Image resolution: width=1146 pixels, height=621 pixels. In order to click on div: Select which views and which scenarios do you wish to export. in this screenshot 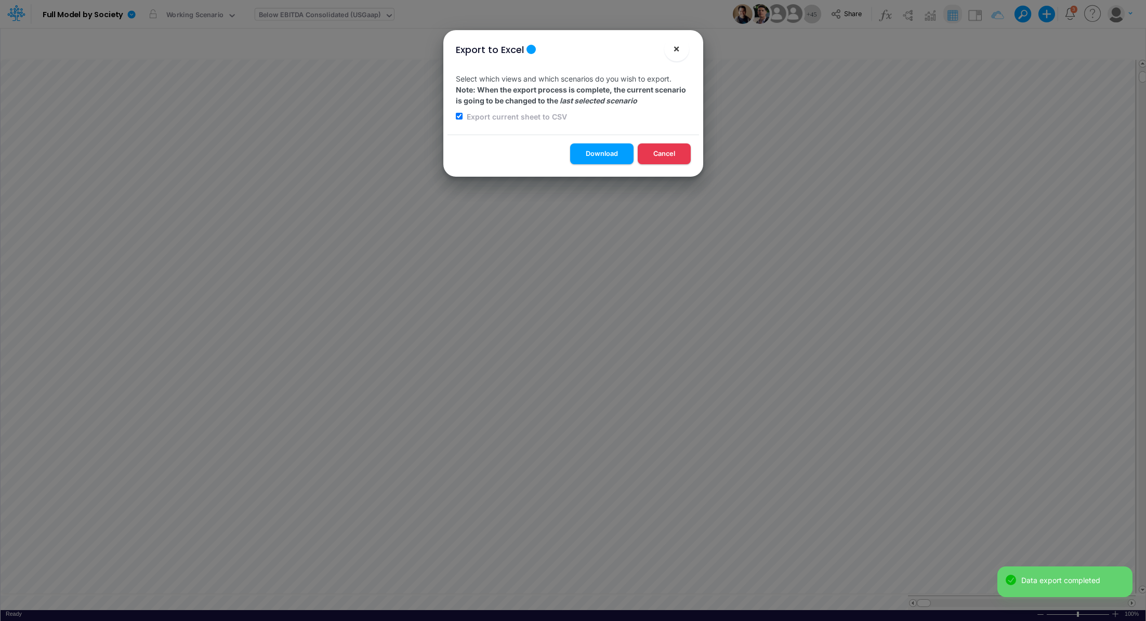, I will do `click(574, 100)`.